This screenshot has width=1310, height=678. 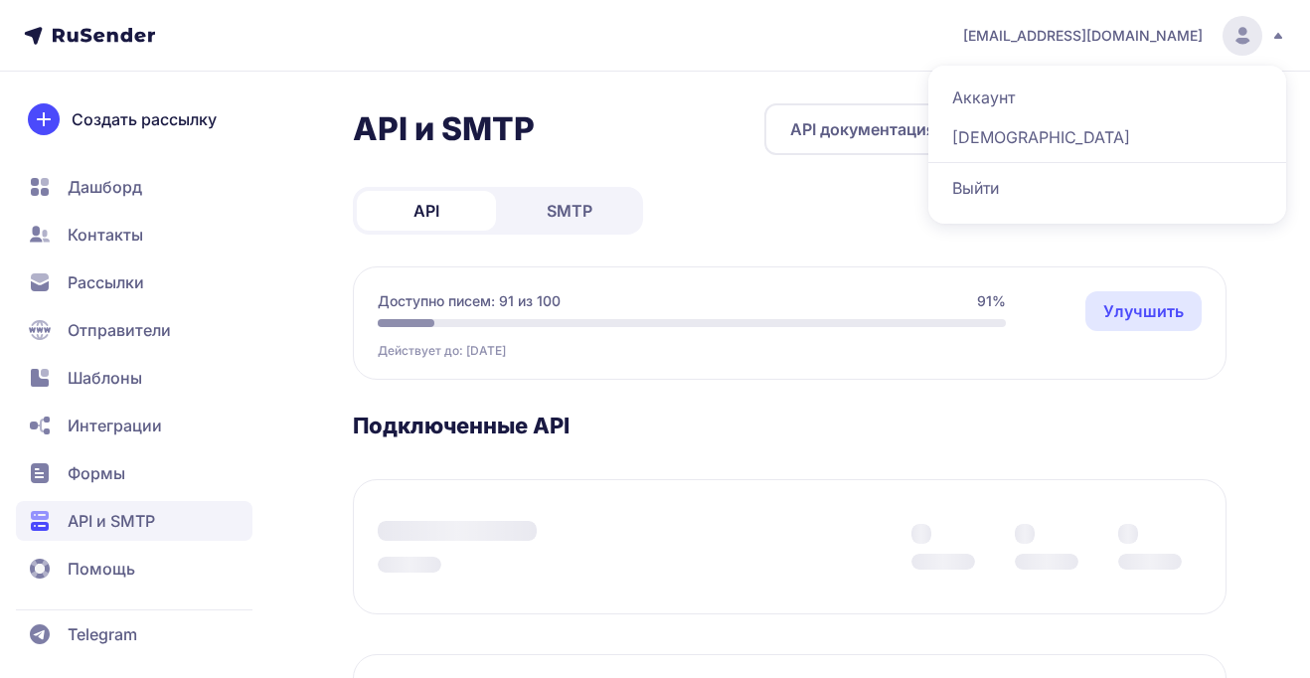 I want to click on a: Улучшить, so click(x=1143, y=311).